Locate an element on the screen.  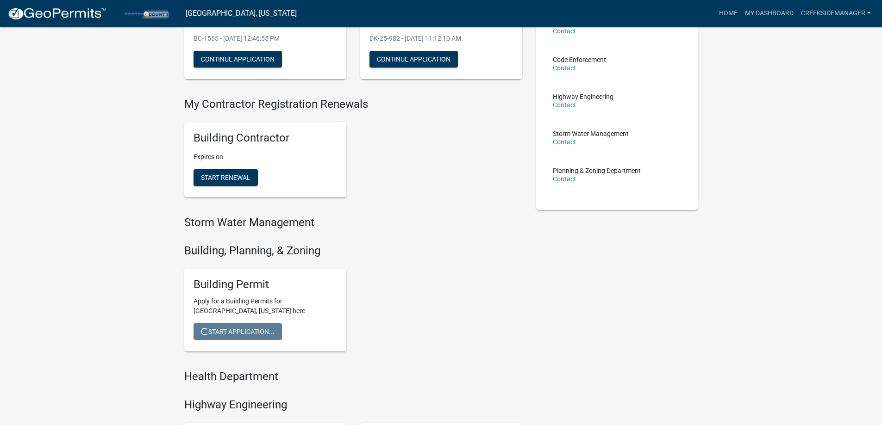
img: Porter County, Indiana is located at coordinates (146, 13).